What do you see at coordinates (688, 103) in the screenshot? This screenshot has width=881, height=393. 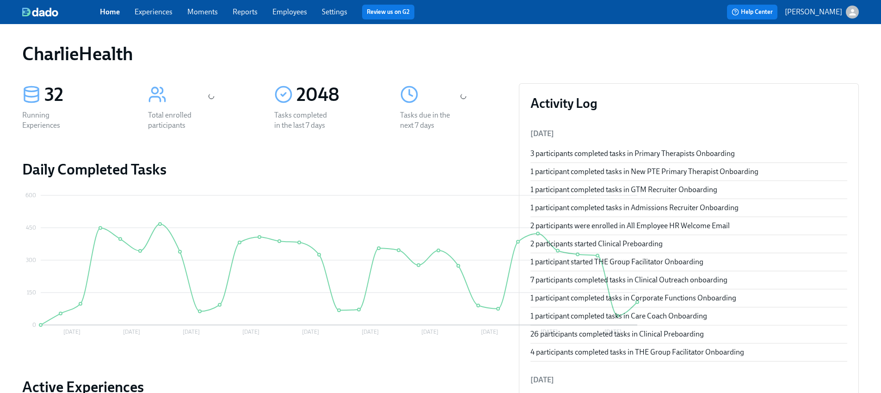 I see `h3: Activity Log` at bounding box center [688, 103].